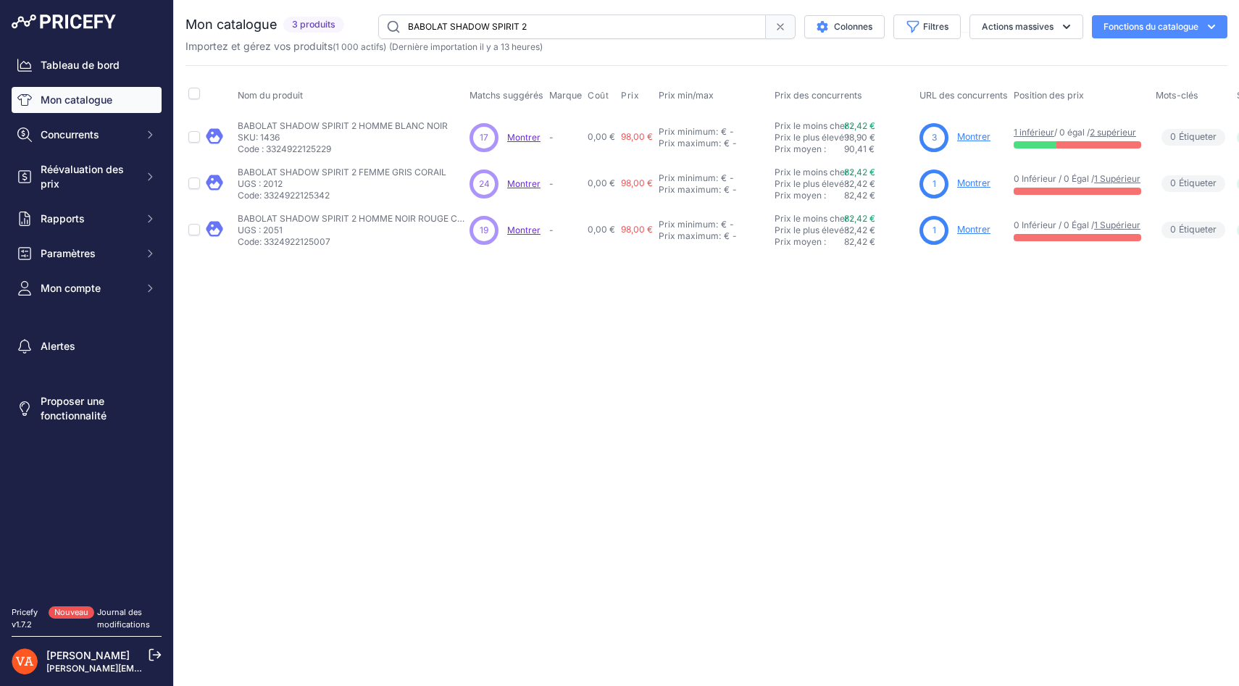 This screenshot has height=686, width=1239. Describe the element at coordinates (71, 612) in the screenshot. I see `font: Nouveau` at that location.